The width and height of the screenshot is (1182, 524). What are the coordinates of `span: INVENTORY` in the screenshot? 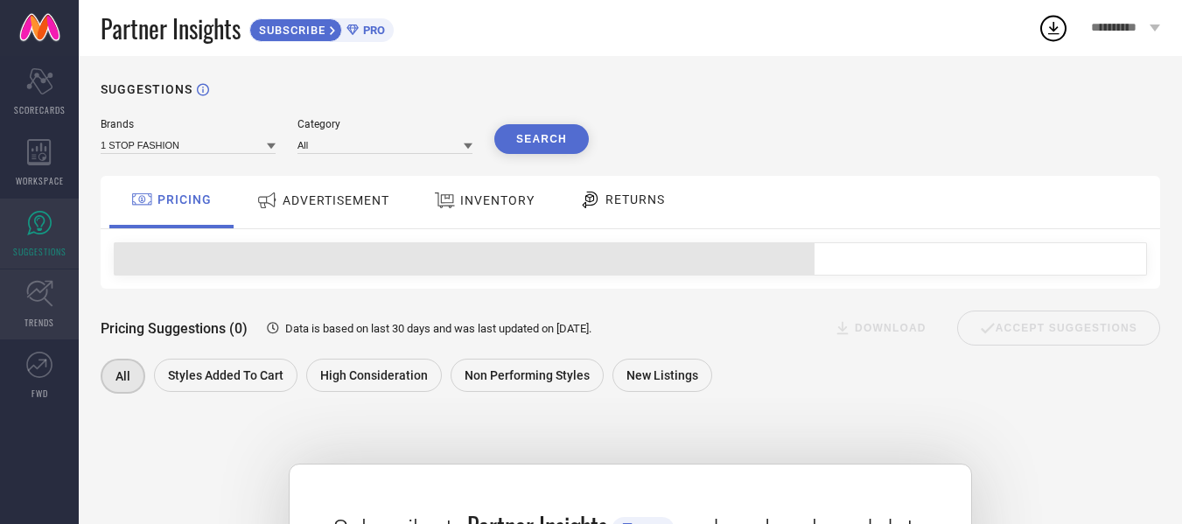 It's located at (497, 200).